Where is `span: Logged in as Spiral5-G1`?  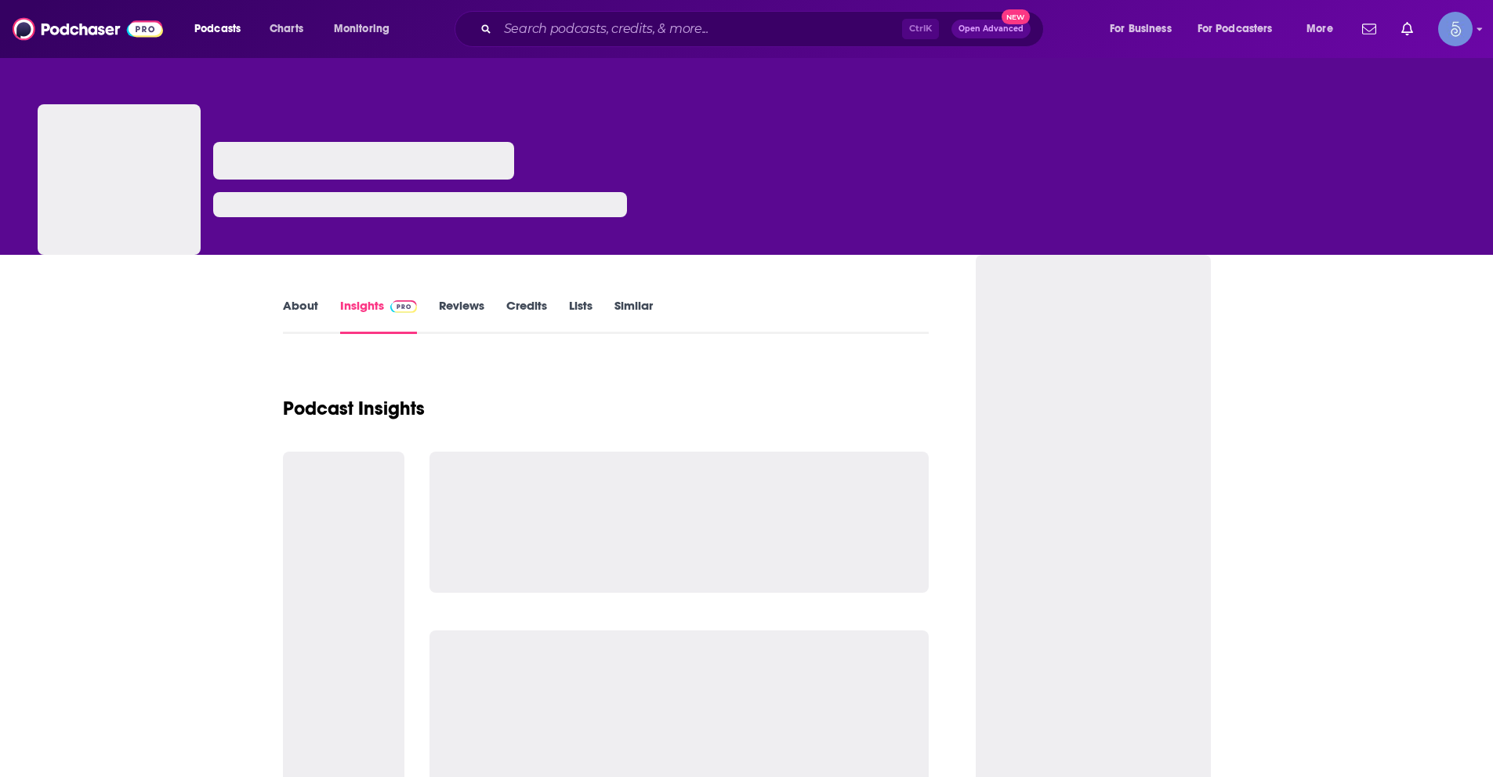 span: Logged in as Spiral5-G1 is located at coordinates (1456, 29).